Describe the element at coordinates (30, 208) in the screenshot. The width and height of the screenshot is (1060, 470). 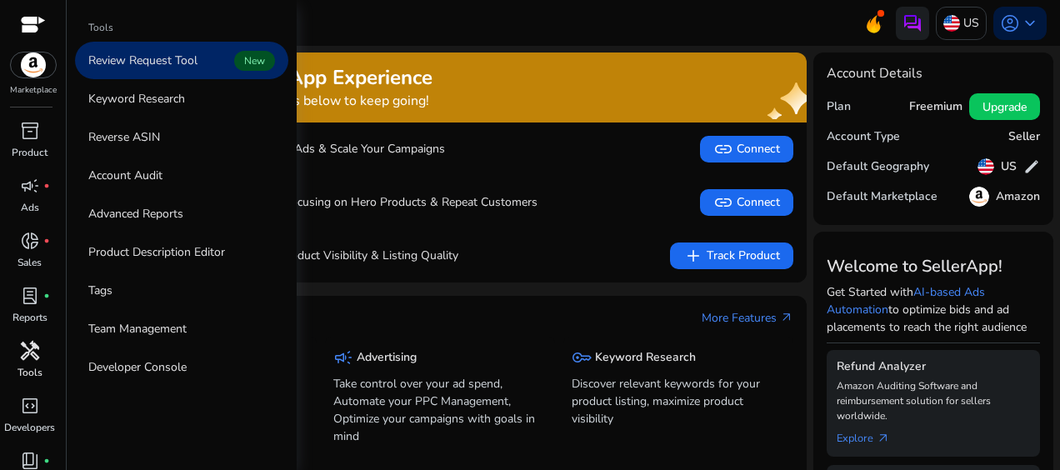
I see `p: Ads` at that location.